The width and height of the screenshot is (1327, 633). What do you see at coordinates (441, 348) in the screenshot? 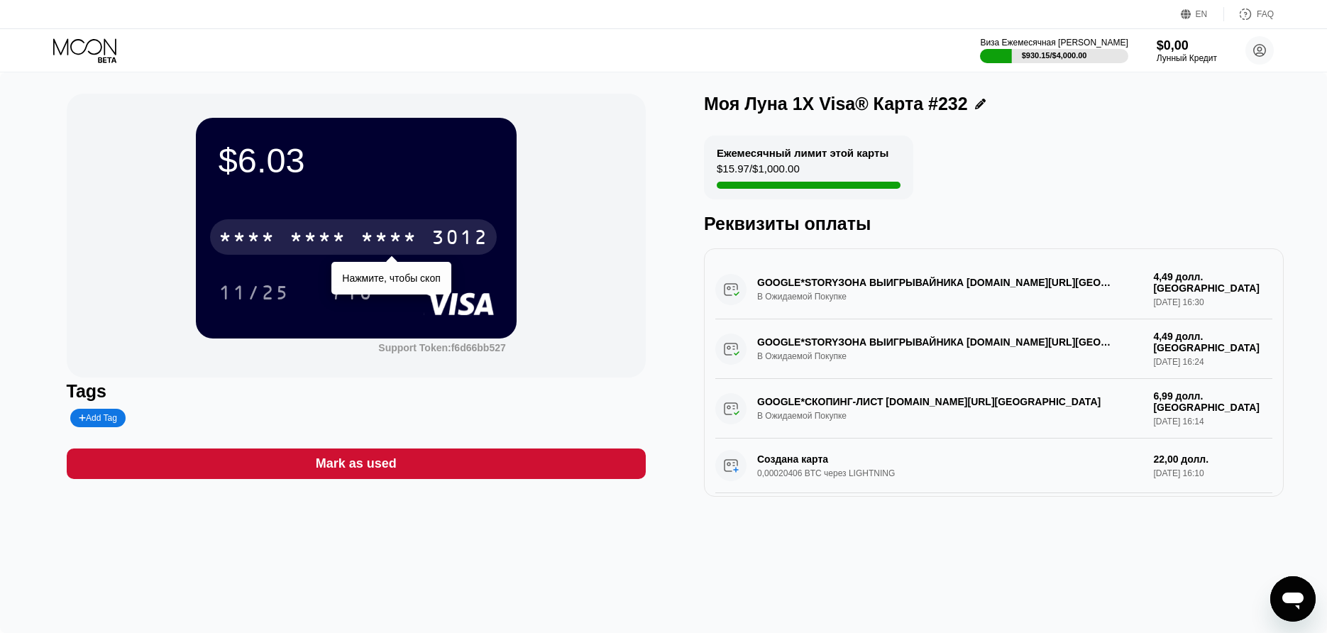
I see `div: Support Token: f6d66bb527` at bounding box center [441, 348].